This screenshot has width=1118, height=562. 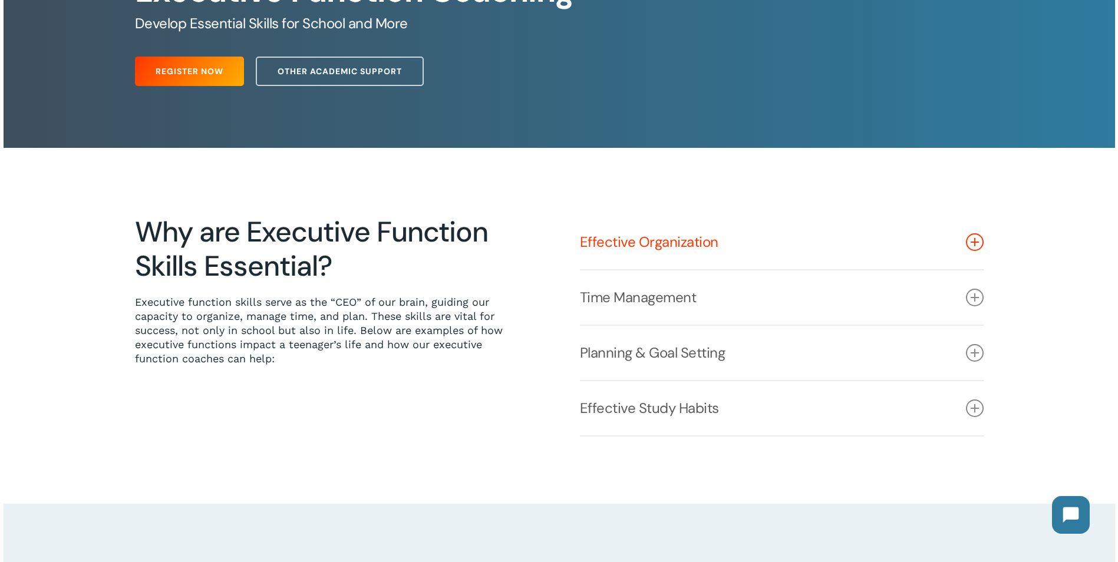 I want to click on p: Executive function skills serve as the “CEO” of our brain, guiding our capacity to organize, mana..., so click(x=322, y=331).